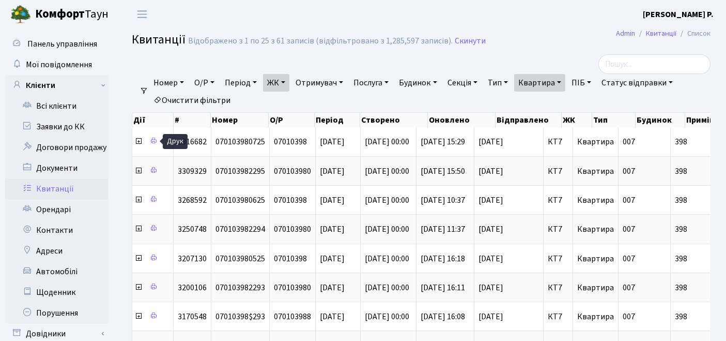 Image resolution: width=726 pixels, height=341 pixels. What do you see at coordinates (241, 83) in the screenshot?
I see `a: Період` at bounding box center [241, 83].